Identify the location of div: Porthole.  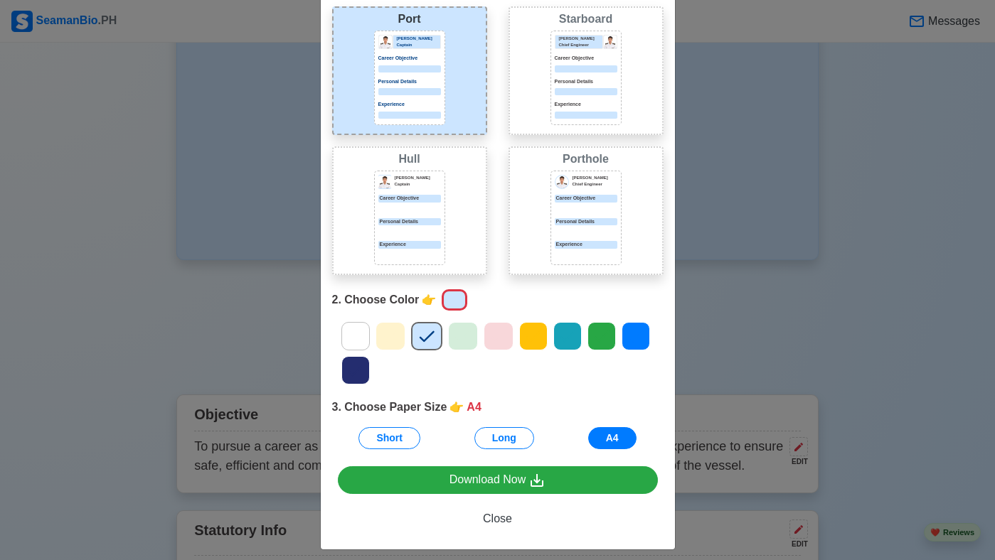
(586, 159).